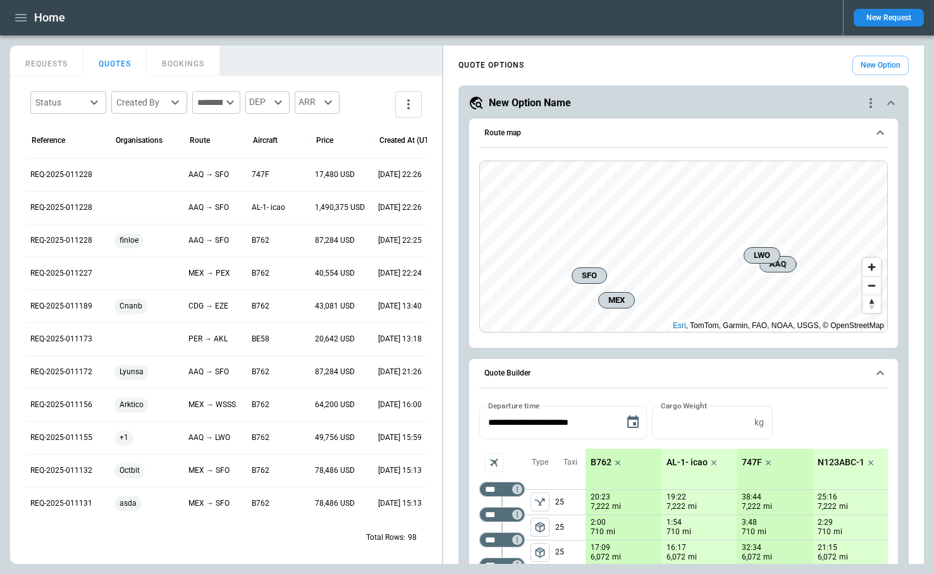 The image size is (934, 574). Describe the element at coordinates (507, 373) in the screenshot. I see `h6: Quote Builder` at that location.